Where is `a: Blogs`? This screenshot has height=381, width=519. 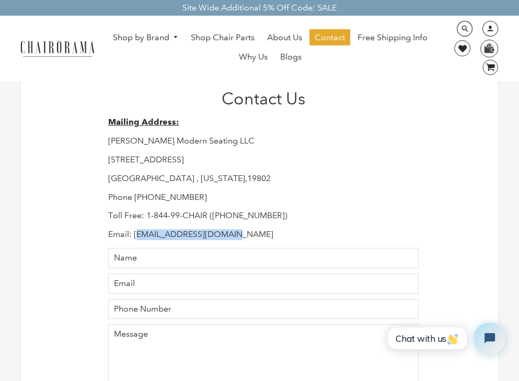
a: Blogs is located at coordinates (291, 57).